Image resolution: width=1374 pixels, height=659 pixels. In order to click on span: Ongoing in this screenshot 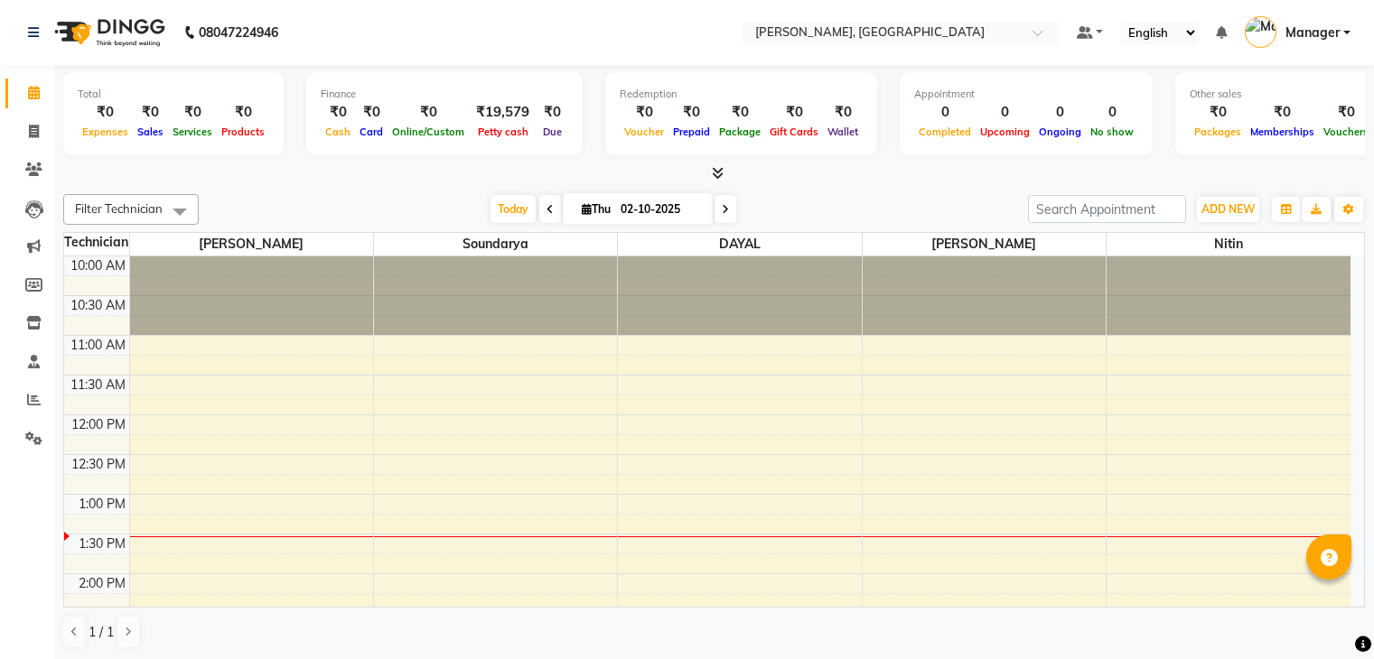, I will do `click(1059, 132)`.